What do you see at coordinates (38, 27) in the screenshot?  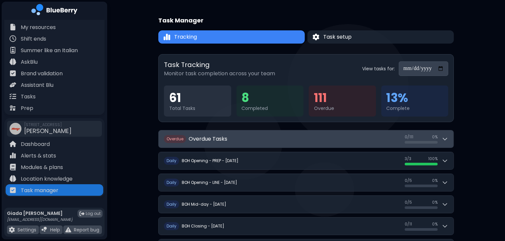 I see `p: My resources` at bounding box center [38, 27].